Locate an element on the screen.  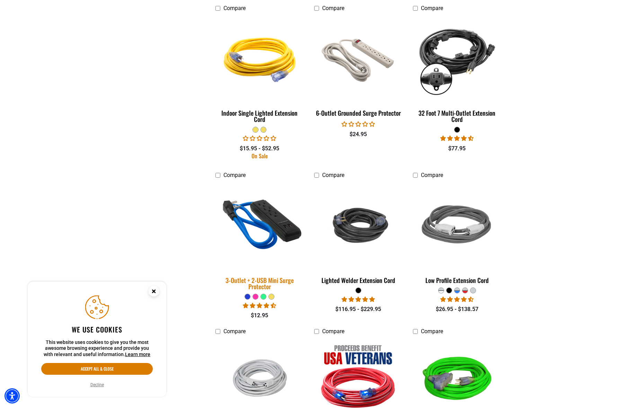
button: Accept all & close is located at coordinates (97, 369).